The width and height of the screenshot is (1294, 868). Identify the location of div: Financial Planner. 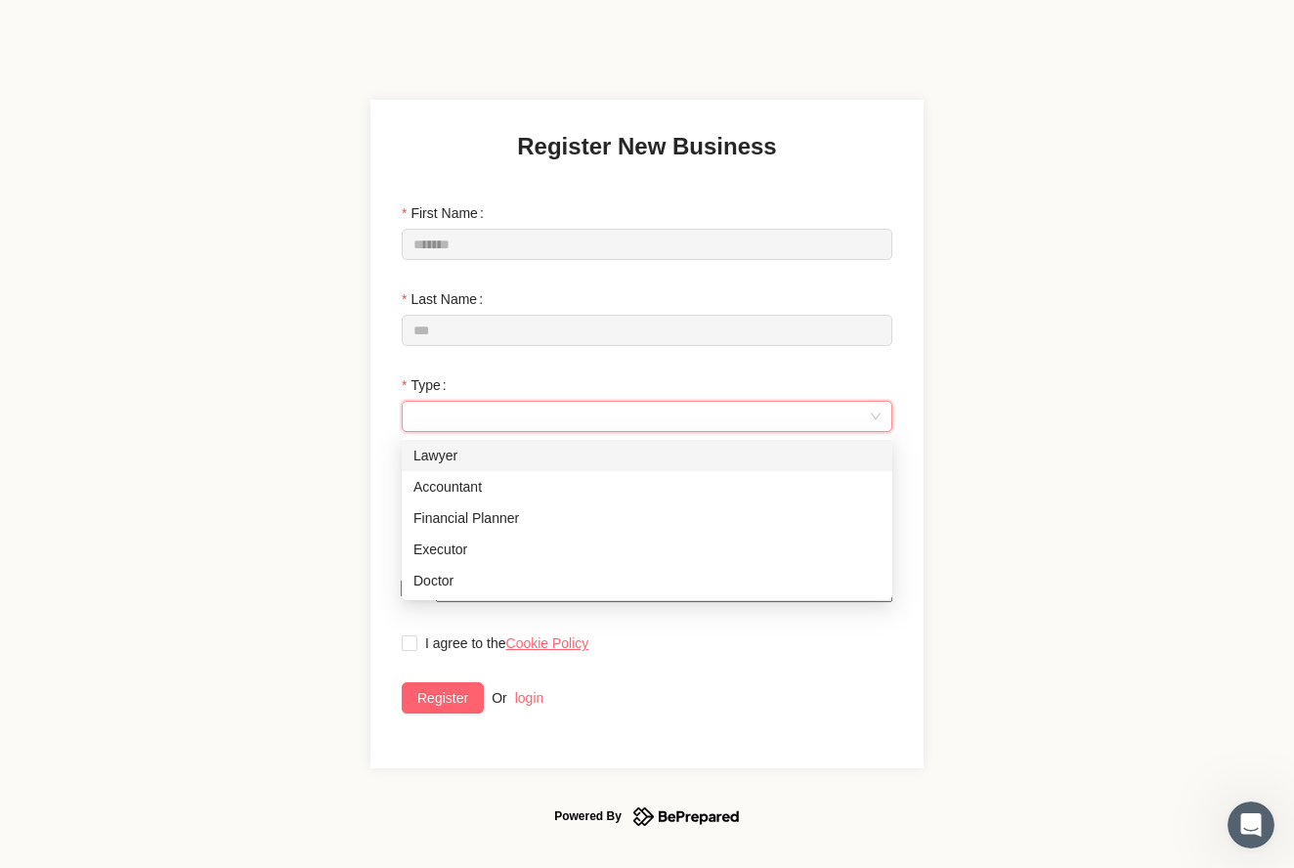
(647, 518).